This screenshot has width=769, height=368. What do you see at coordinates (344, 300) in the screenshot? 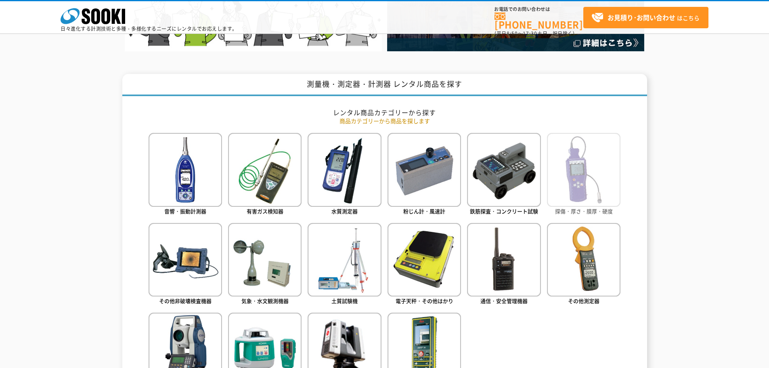
I see `span: 土質試験機` at bounding box center [344, 300].